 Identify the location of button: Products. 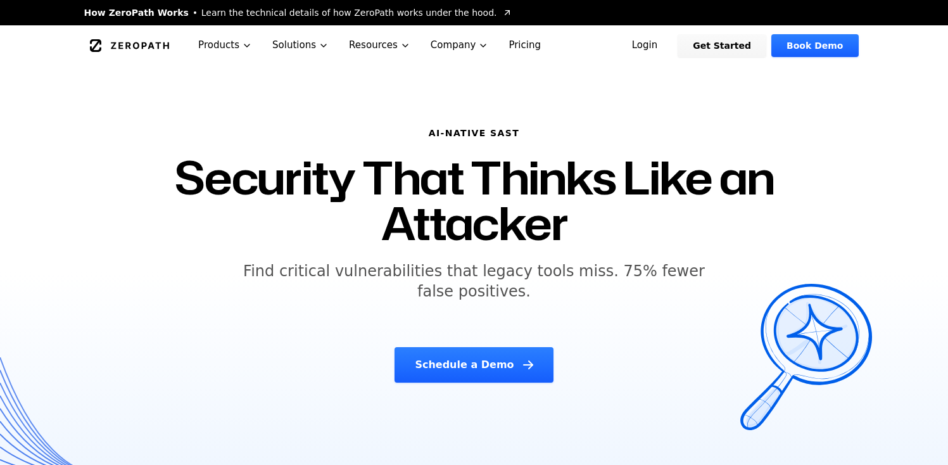
(225, 45).